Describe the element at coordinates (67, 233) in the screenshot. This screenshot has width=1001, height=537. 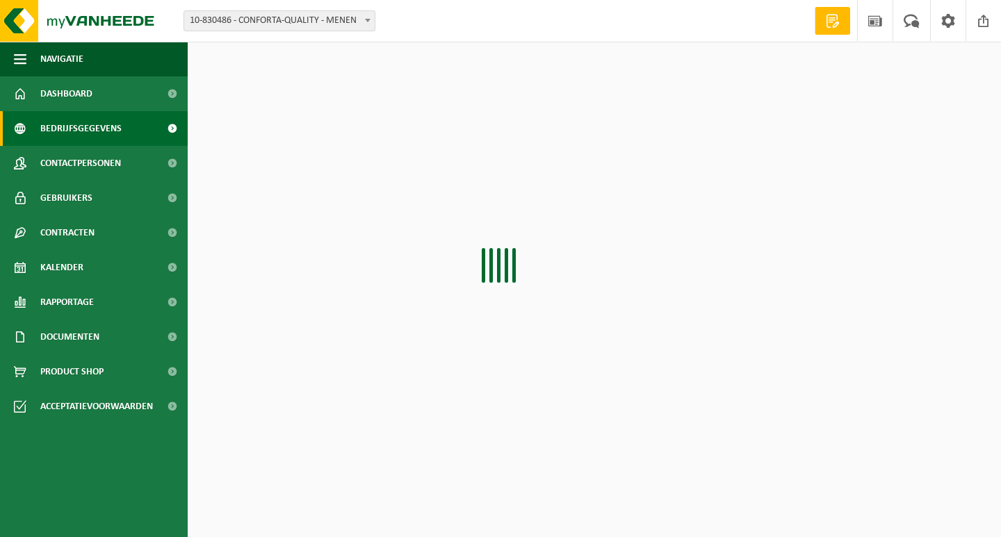
I see `span: Contracten` at that location.